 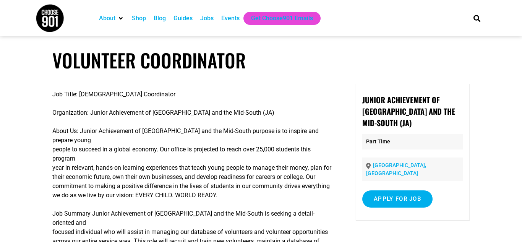 What do you see at coordinates (207, 18) in the screenshot?
I see `div: Jobs` at bounding box center [207, 18].